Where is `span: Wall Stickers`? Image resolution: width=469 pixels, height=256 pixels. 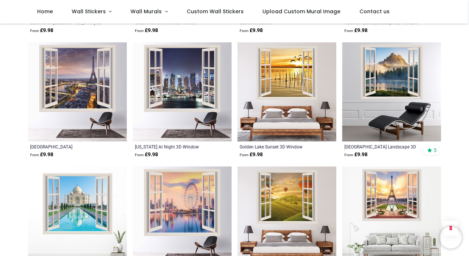 span: Wall Stickers is located at coordinates (89, 11).